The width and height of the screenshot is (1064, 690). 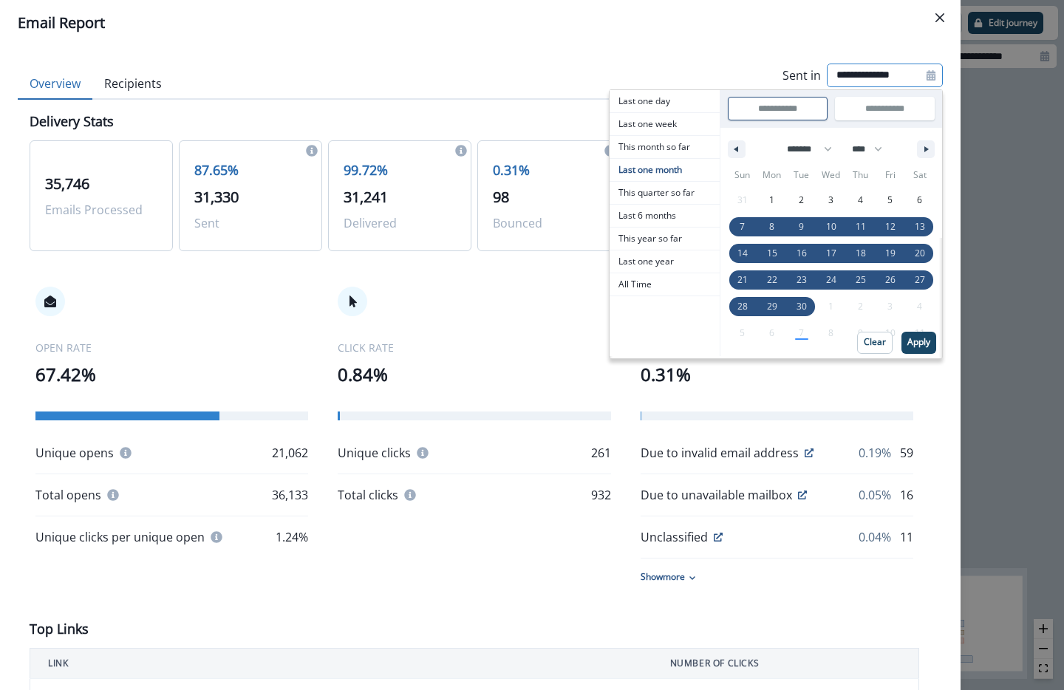 What do you see at coordinates (664, 284) in the screenshot?
I see `button: All Time` at bounding box center [664, 284].